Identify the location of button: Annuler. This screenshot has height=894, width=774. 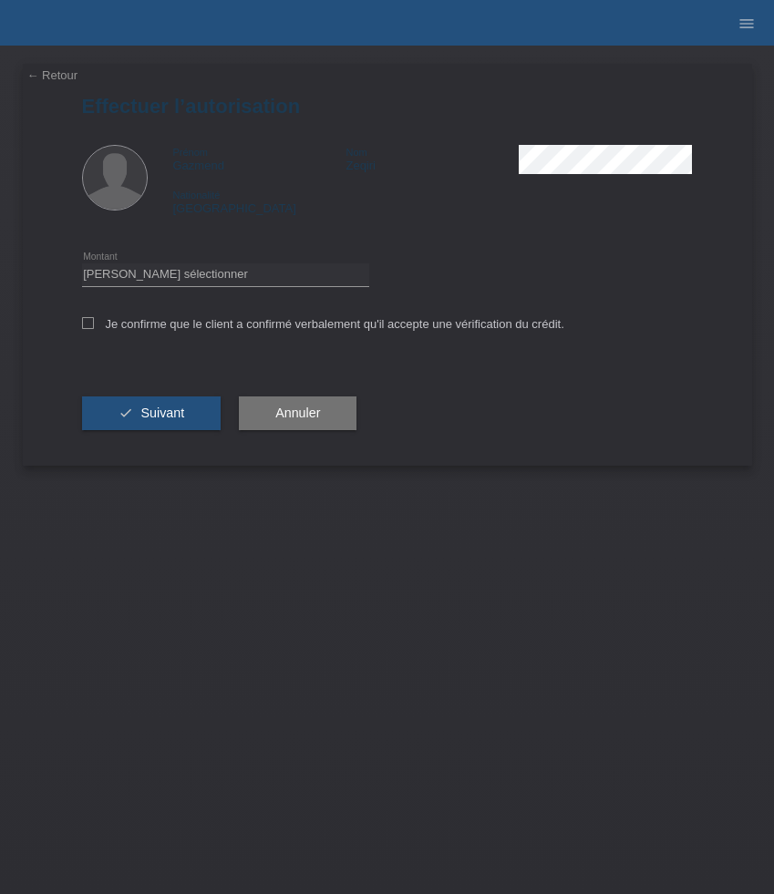
(297, 414).